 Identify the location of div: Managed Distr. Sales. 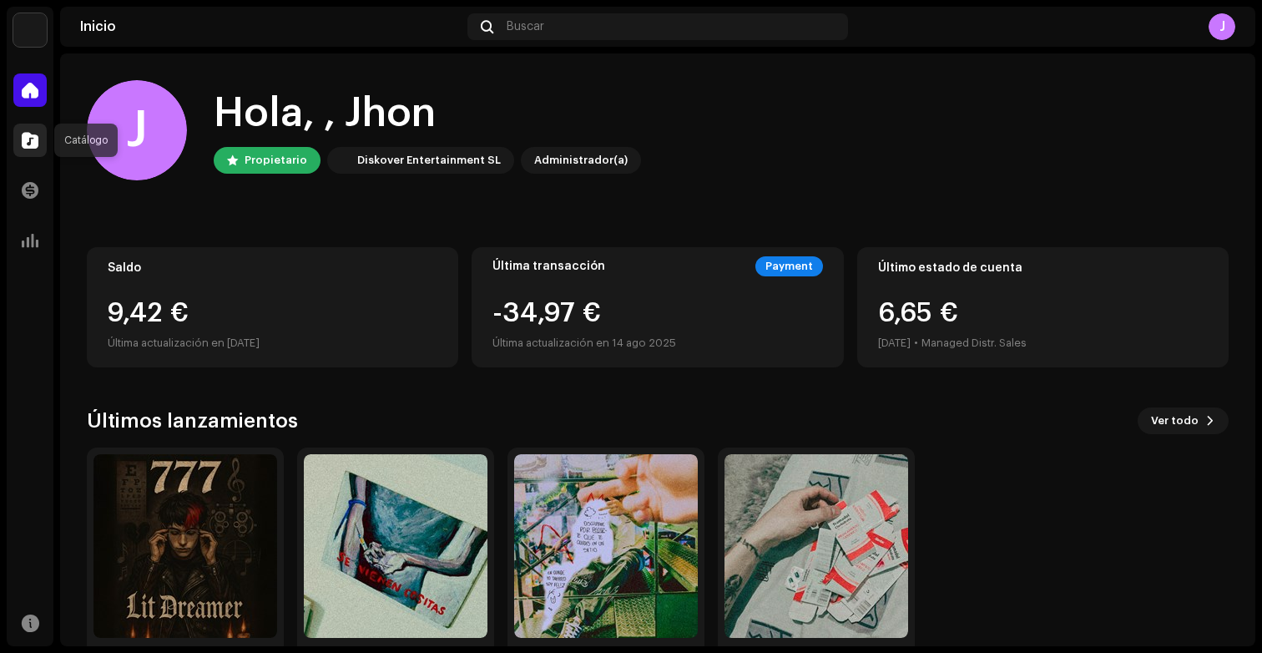
(974, 343).